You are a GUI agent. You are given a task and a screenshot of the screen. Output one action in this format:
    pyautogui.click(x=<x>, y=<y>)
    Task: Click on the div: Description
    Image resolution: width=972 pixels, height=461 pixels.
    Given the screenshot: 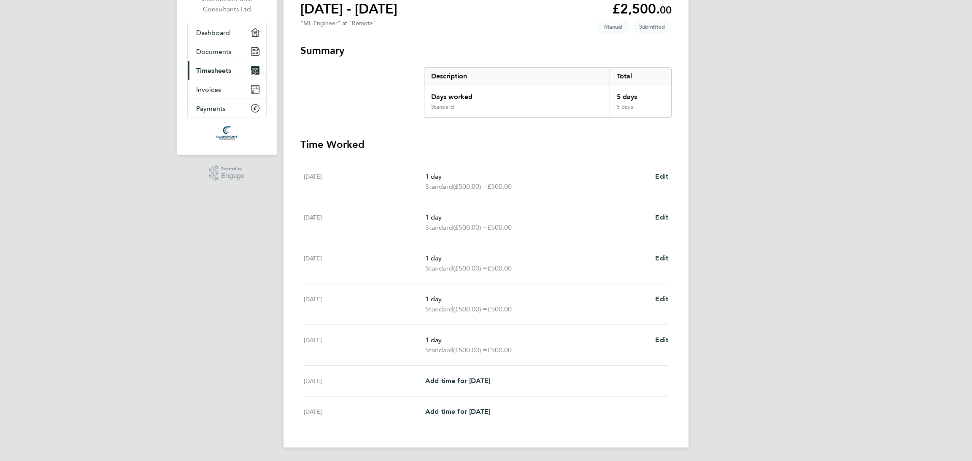 What is the action you would take?
    pyautogui.click(x=517, y=76)
    